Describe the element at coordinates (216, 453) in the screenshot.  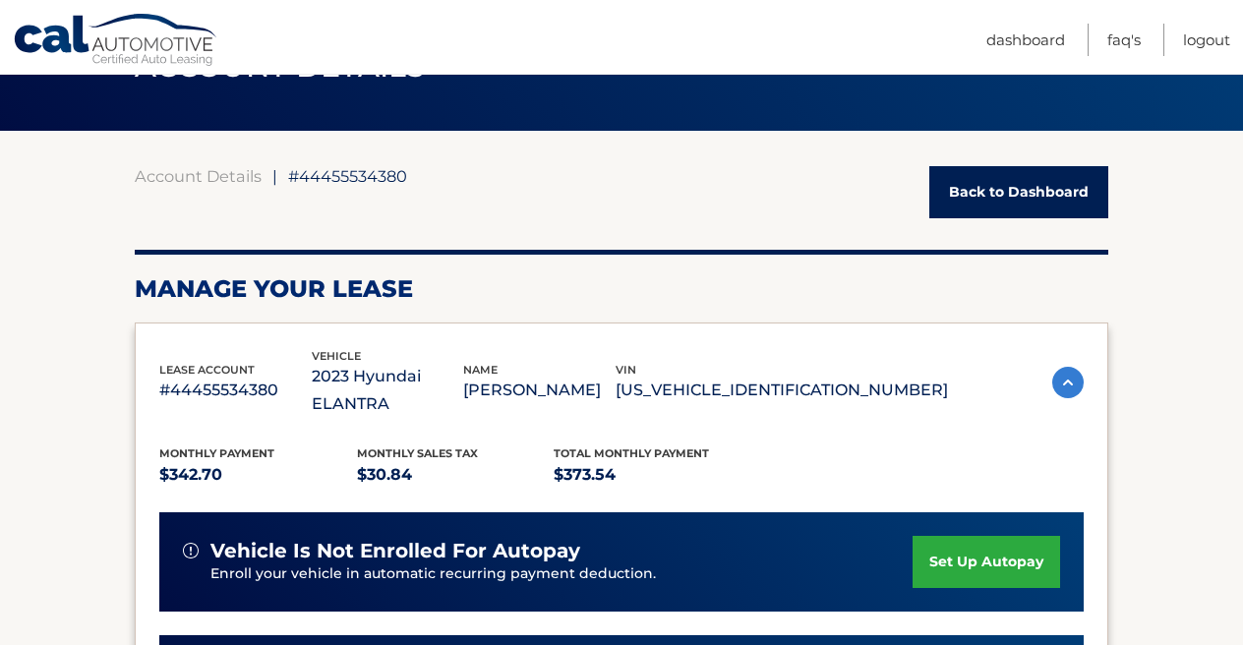
I see `span: Monthly Payment` at that location.